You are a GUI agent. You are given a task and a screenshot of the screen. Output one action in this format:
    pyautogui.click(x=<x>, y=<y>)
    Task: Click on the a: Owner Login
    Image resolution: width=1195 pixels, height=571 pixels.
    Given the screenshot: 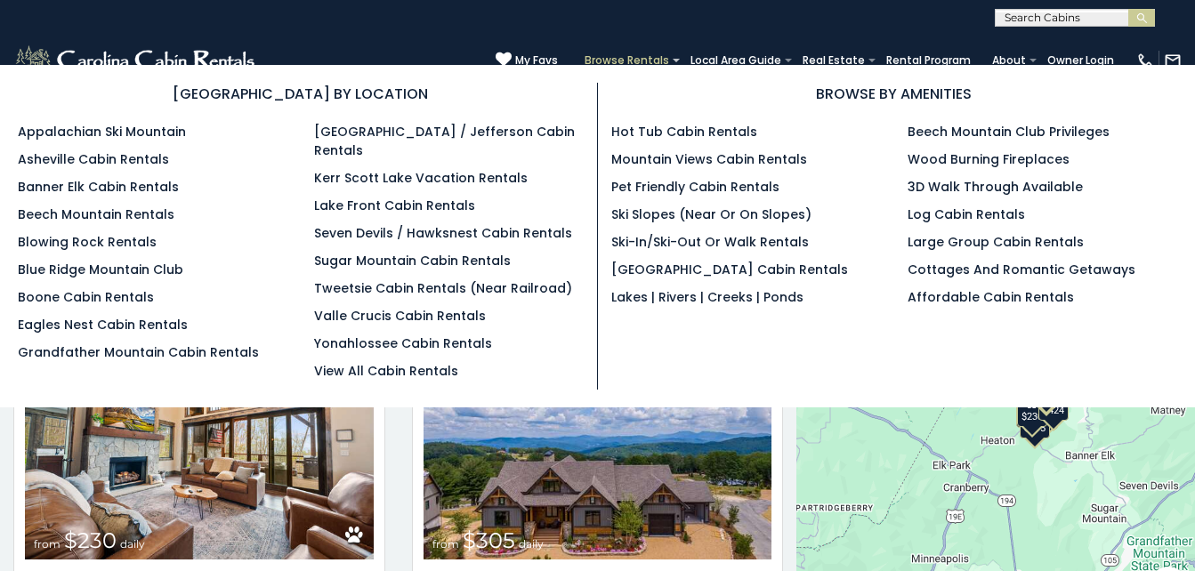 What is the action you would take?
    pyautogui.click(x=1080, y=61)
    